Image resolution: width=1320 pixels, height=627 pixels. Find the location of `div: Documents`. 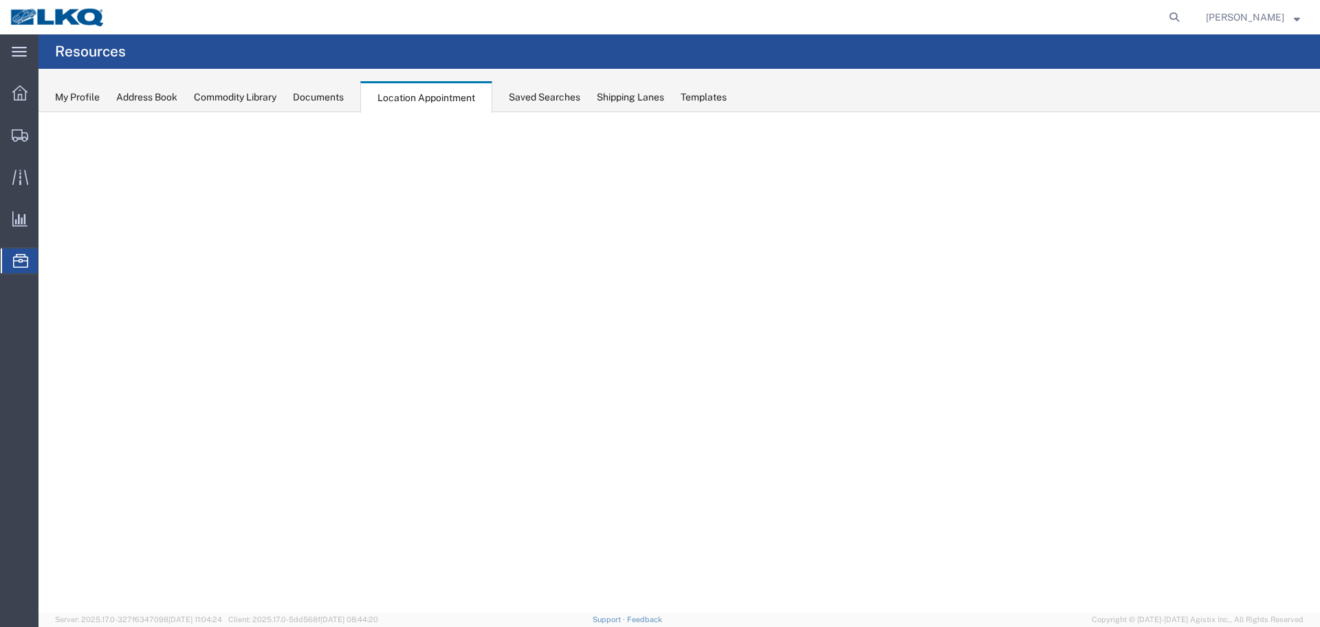

div: Documents is located at coordinates (318, 97).